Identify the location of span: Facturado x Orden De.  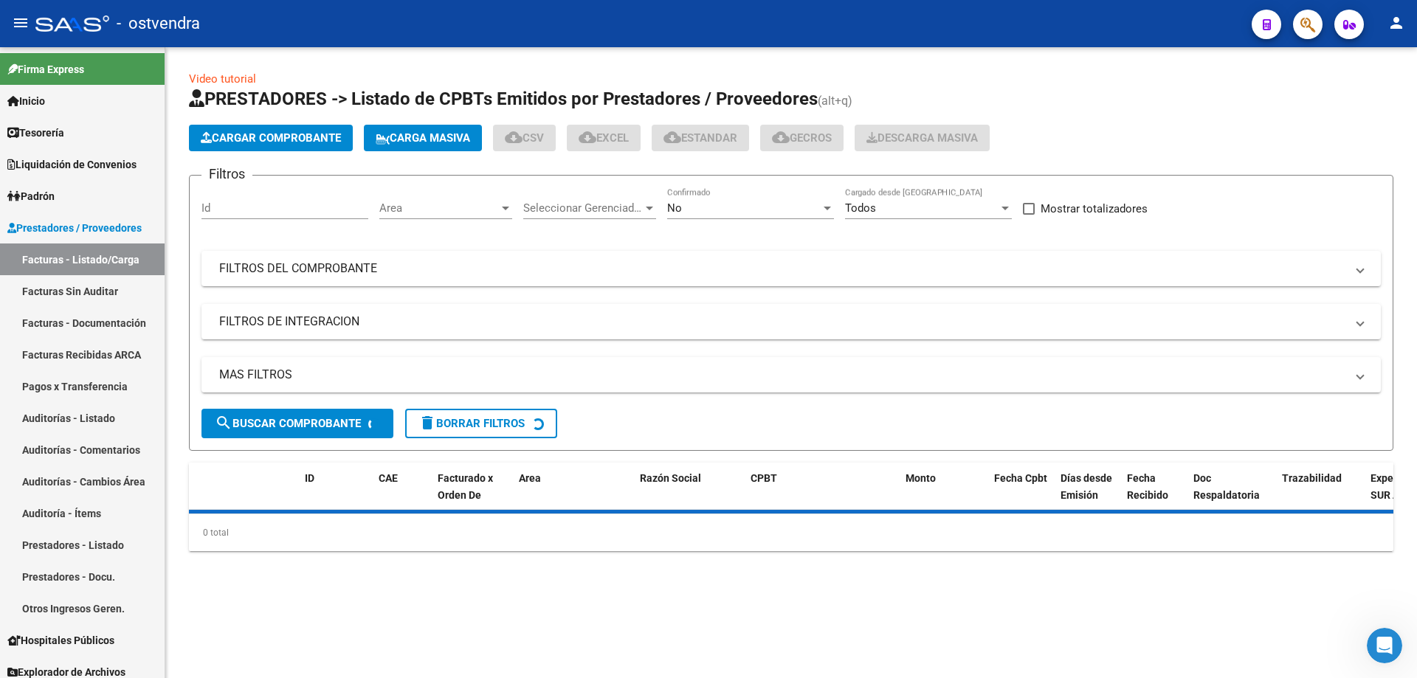
(465, 486).